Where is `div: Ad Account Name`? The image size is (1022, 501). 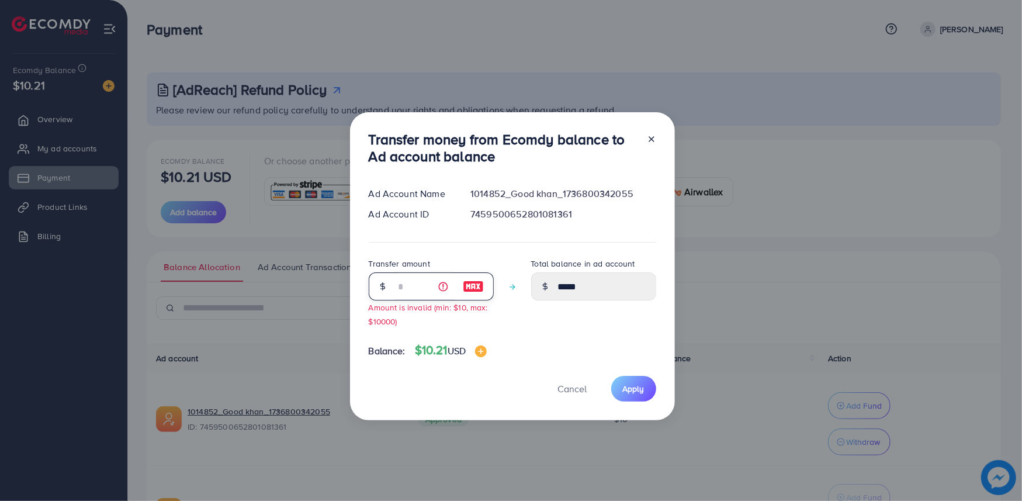
div: Ad Account Name is located at coordinates (410, 193).